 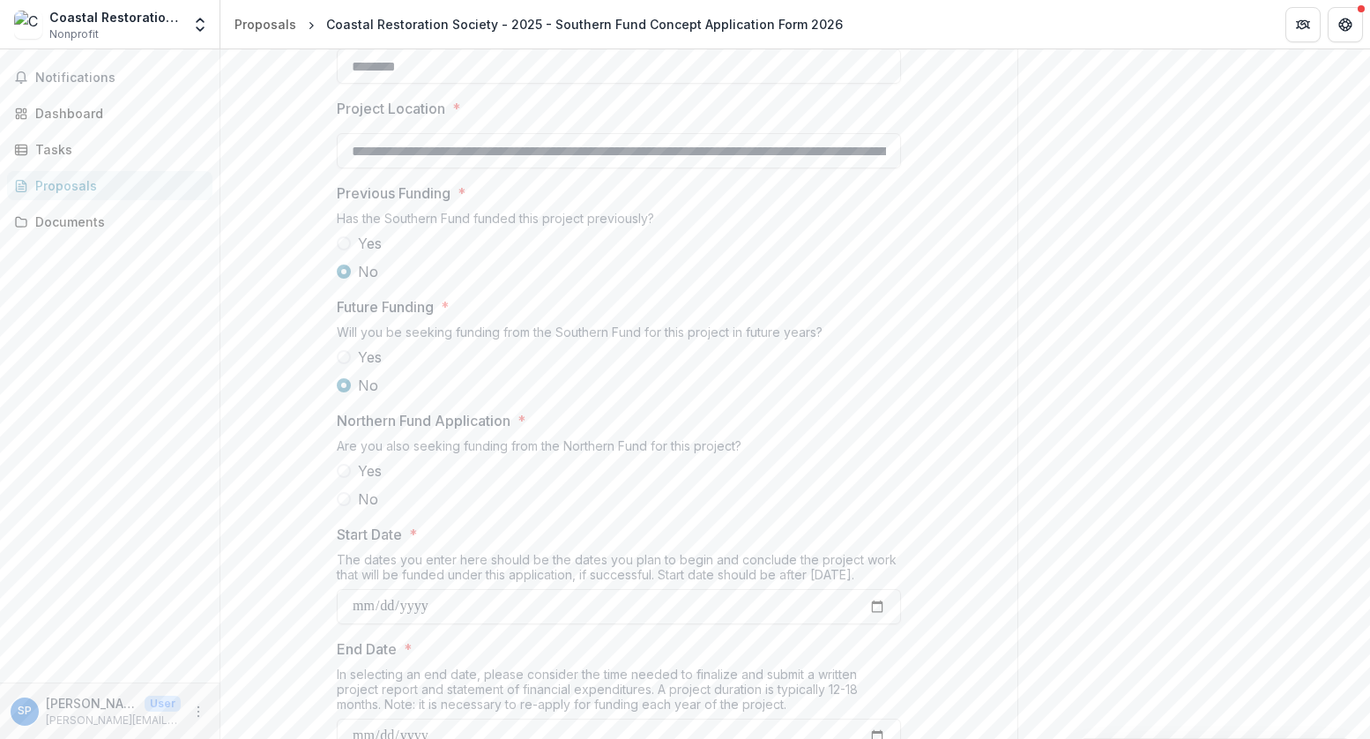 I want to click on div: Will you be seeking funding from the Southern Fund for this project in future years?, so click(x=619, y=335).